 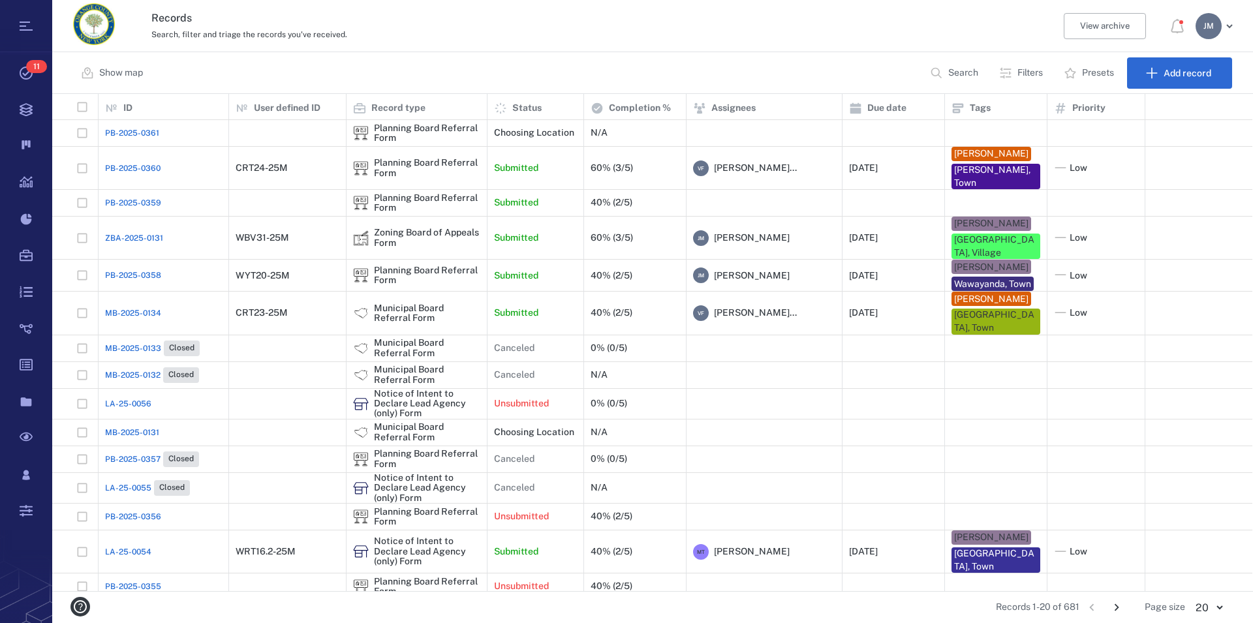 What do you see at coordinates (1038, 608) in the screenshot?
I see `span: Records 1-20 of 681` at bounding box center [1038, 608].